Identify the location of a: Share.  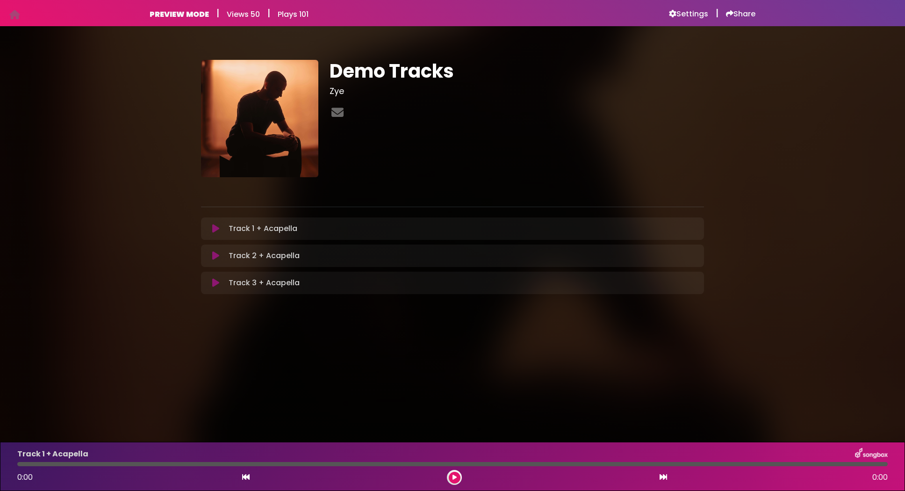
(740, 14).